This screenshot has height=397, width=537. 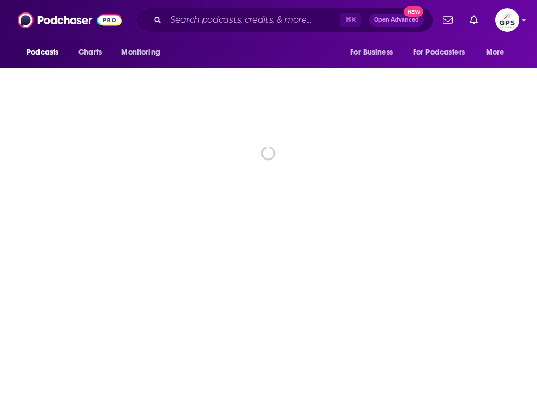 What do you see at coordinates (90, 53) in the screenshot?
I see `span: Charts` at bounding box center [90, 53].